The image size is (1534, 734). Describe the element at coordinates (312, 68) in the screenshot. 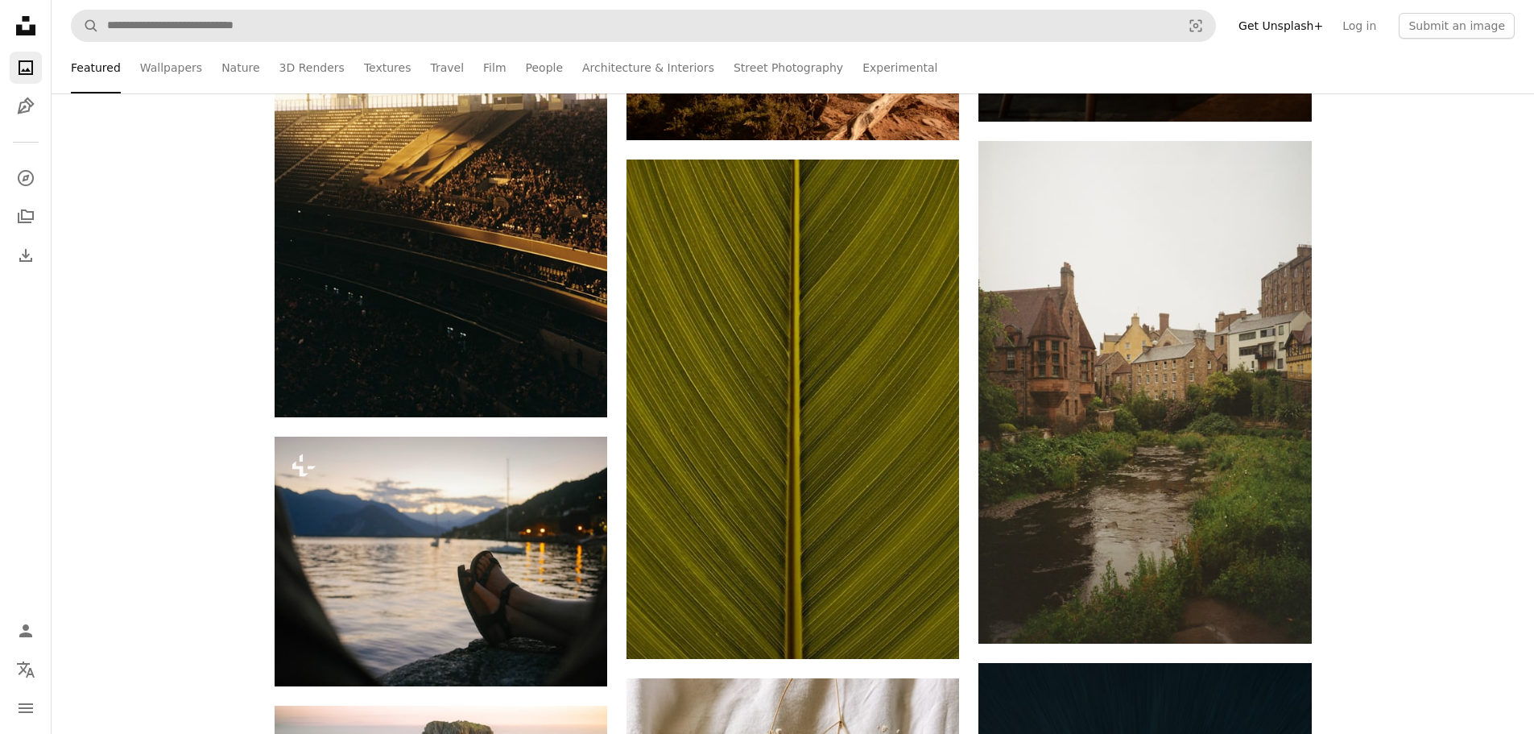

I see `a: 3D Renders` at that location.